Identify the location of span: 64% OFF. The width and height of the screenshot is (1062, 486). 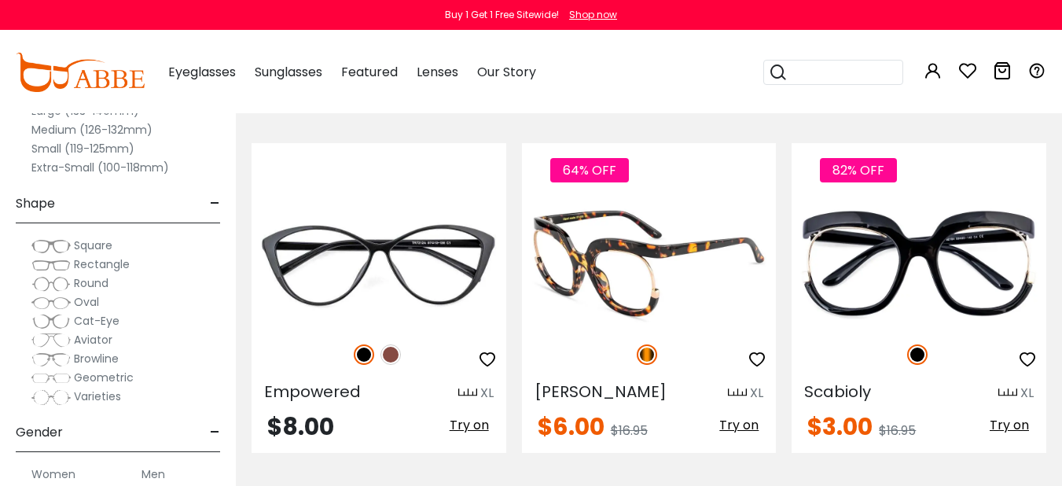
(589, 170).